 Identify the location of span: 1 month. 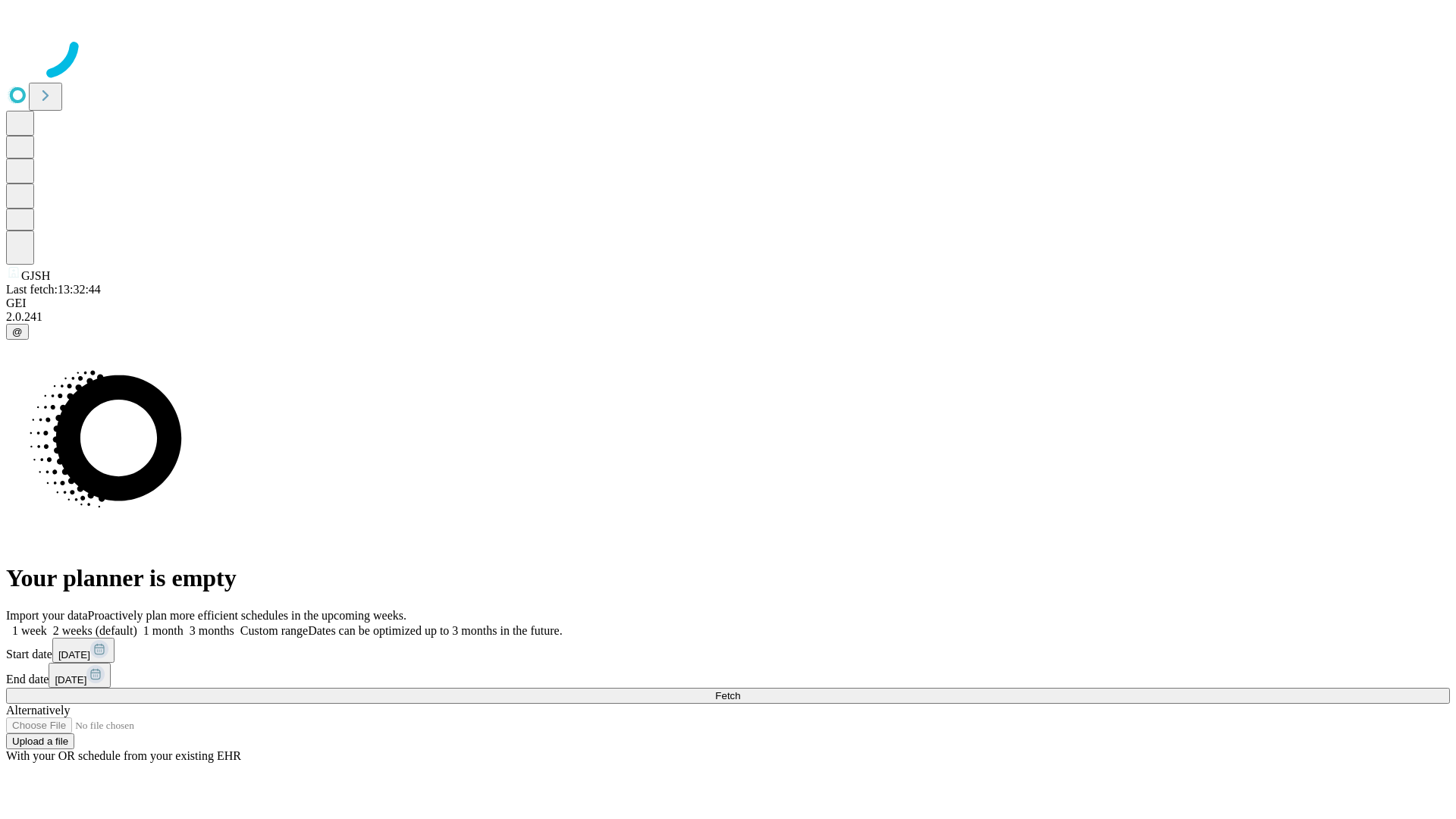
(163, 630).